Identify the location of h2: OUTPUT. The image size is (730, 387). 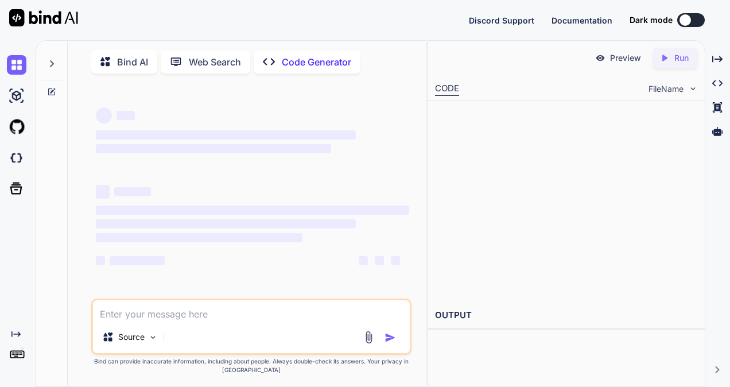
(566, 315).